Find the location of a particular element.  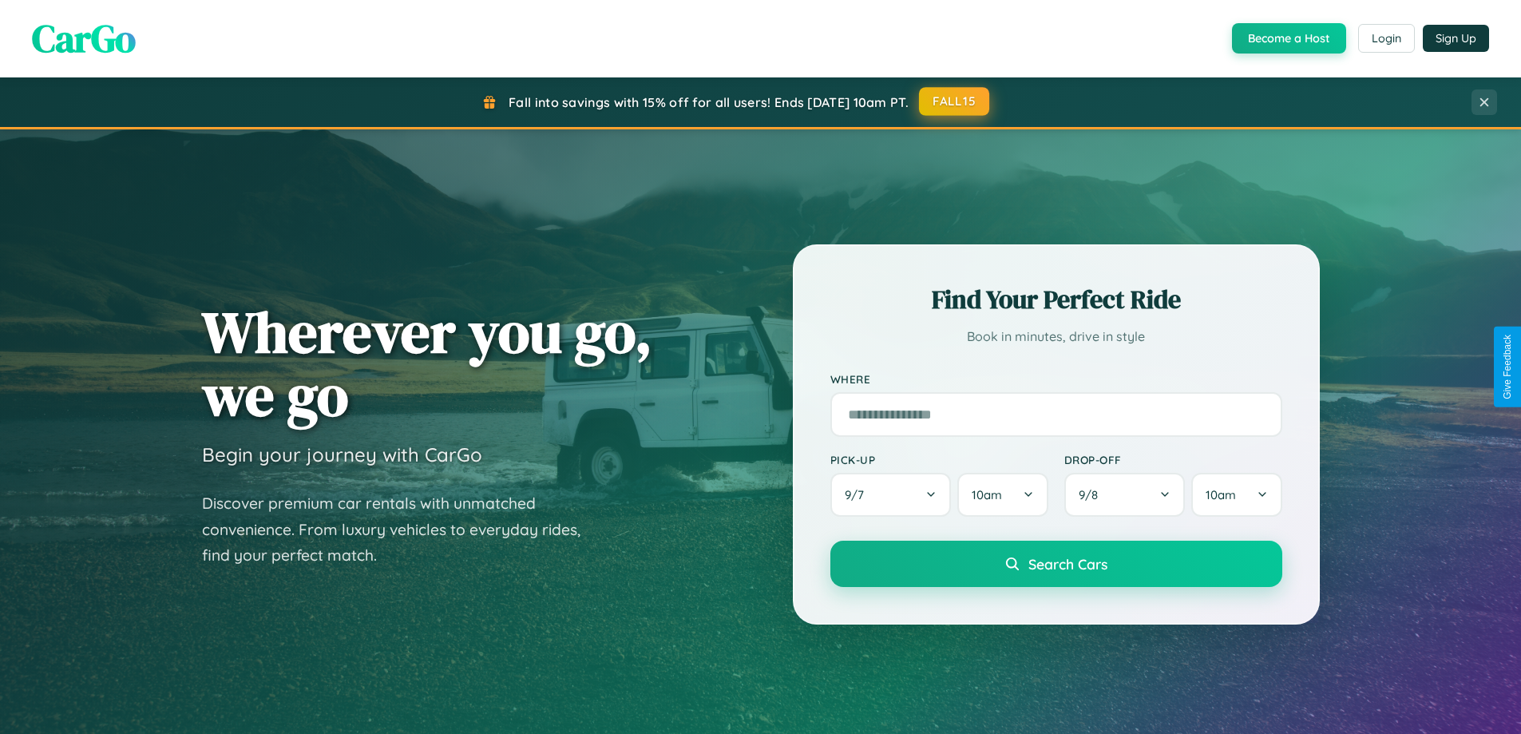

button: 9/8 is located at coordinates (1125, 494).